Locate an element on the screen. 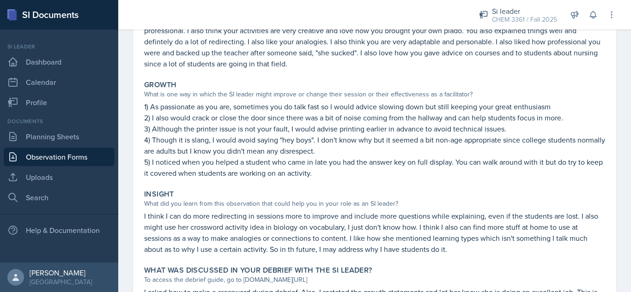 This screenshot has width=631, height=292. a: Observation Forms is located at coordinates (59, 157).